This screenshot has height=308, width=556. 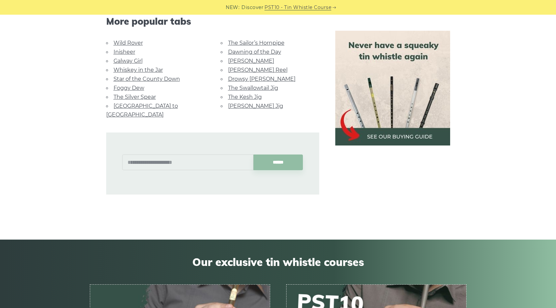 What do you see at coordinates (213, 21) in the screenshot?
I see `span: More popular tabs` at bounding box center [213, 21].